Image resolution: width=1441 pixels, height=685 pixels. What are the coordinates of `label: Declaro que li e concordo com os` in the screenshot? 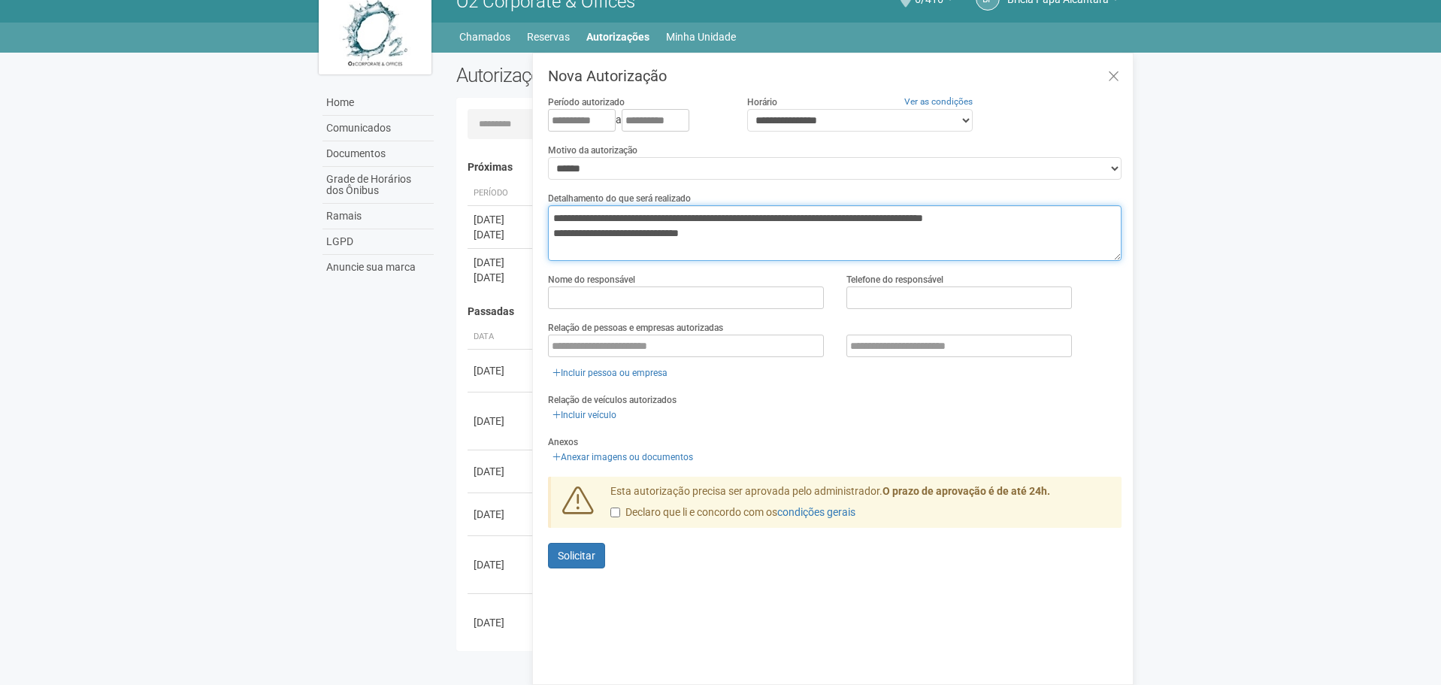 It's located at (733, 512).